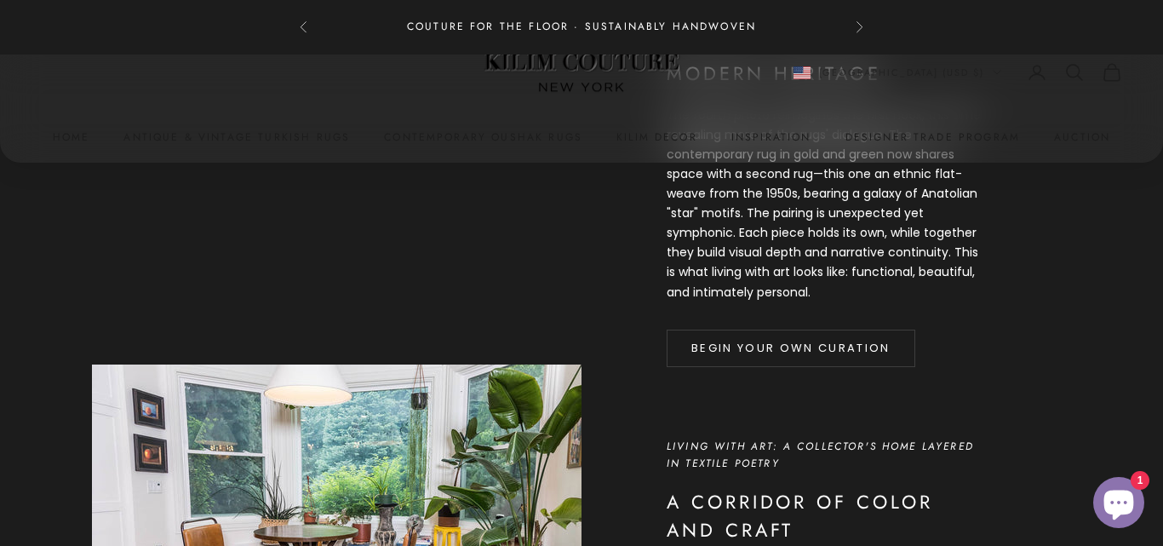 The height and width of the screenshot is (546, 1163). What do you see at coordinates (1082, 138) in the screenshot?
I see `a: Auction` at bounding box center [1082, 138].